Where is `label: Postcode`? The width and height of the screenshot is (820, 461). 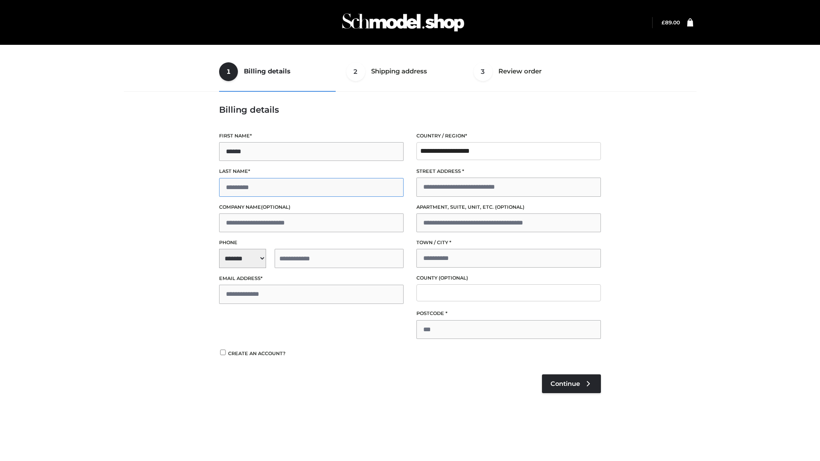
label: Postcode is located at coordinates (509, 313).